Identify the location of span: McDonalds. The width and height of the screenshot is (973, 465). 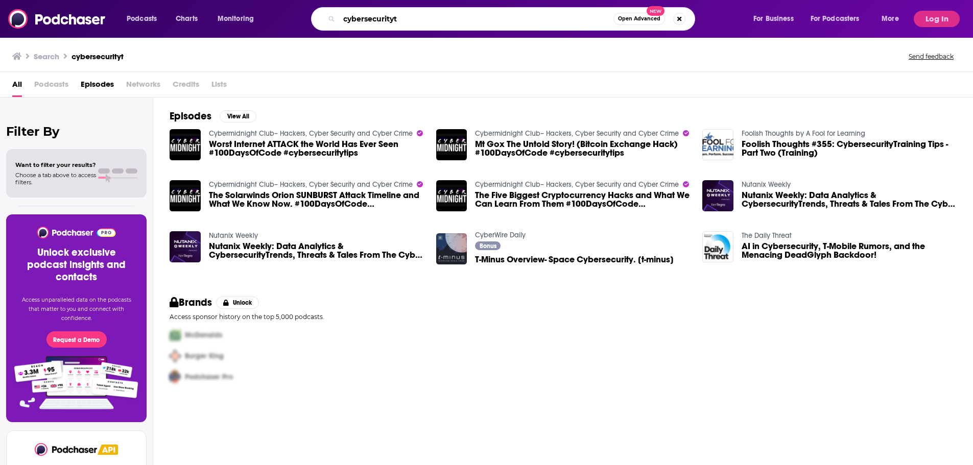
(203, 335).